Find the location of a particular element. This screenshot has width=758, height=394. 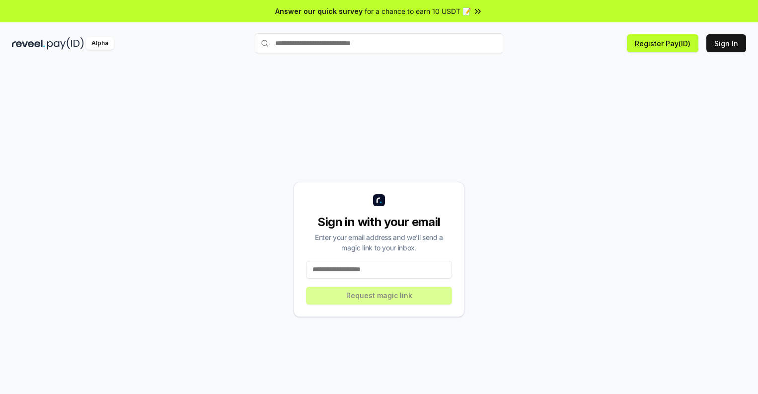

span: Answer our quick survey is located at coordinates (319, 11).